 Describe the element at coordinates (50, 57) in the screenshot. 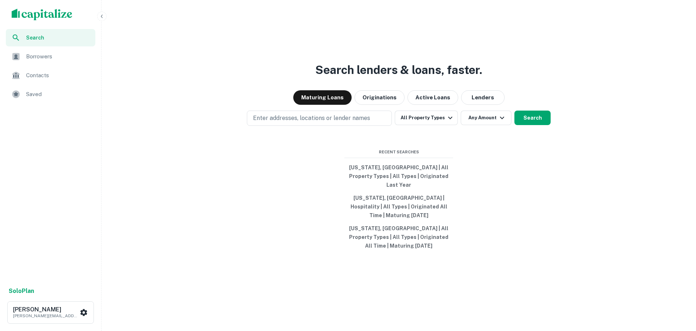

I see `div: Borrowers` at that location.